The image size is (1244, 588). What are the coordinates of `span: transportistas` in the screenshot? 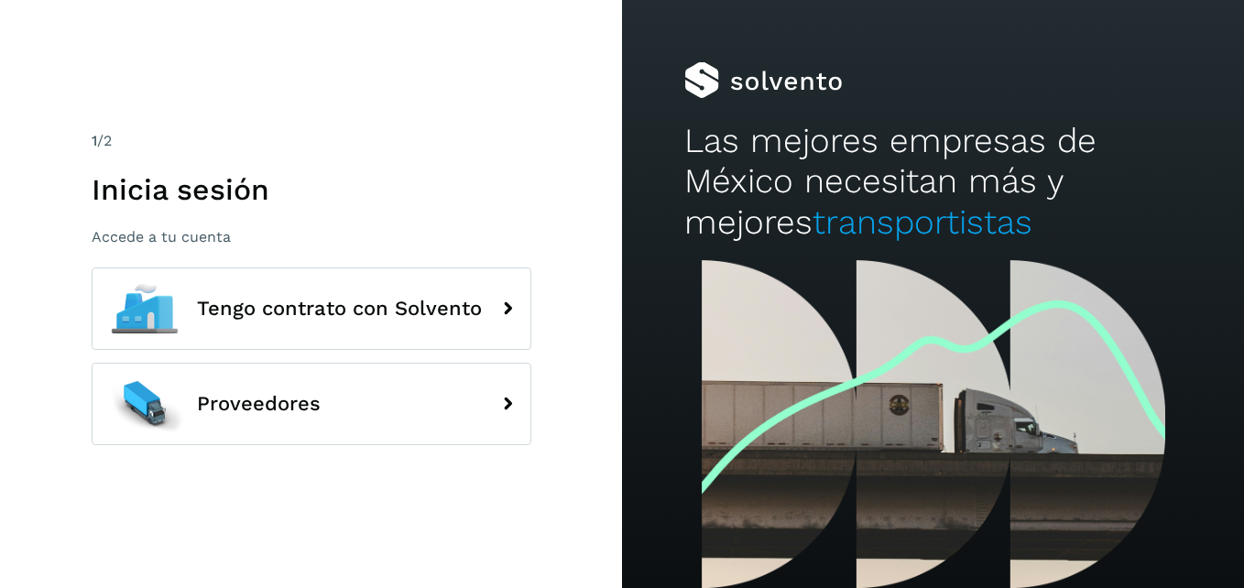 It's located at (922, 222).